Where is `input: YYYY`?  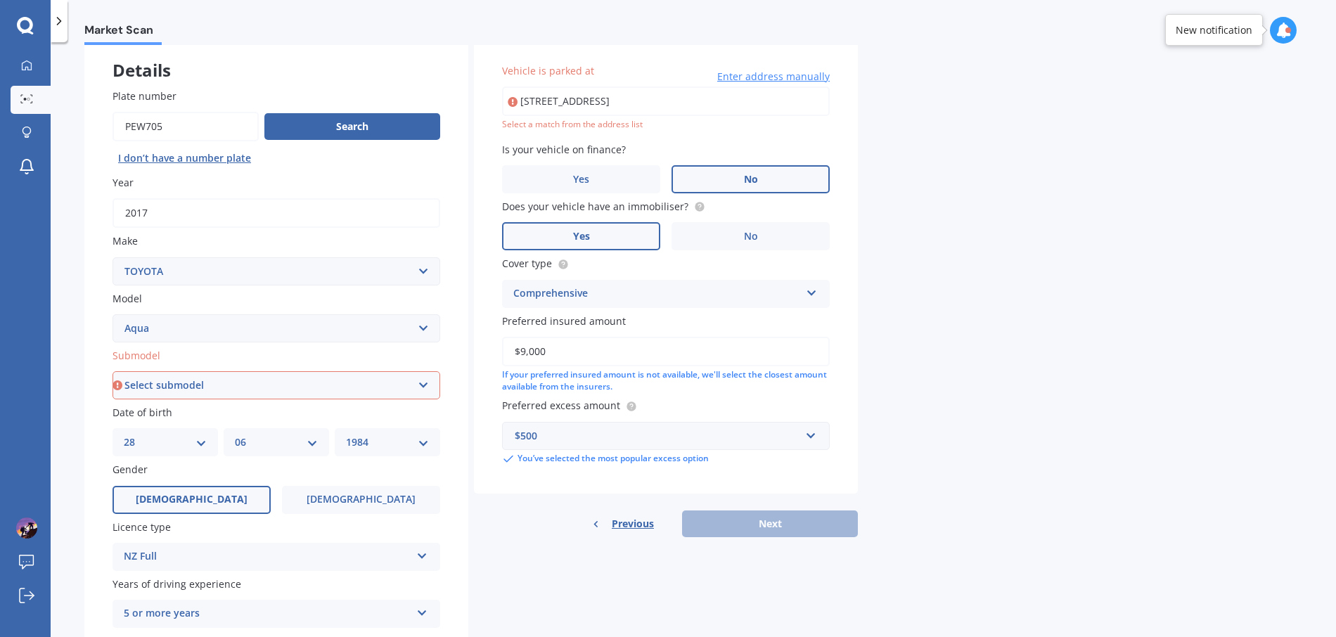 input: YYYY is located at coordinates (276, 213).